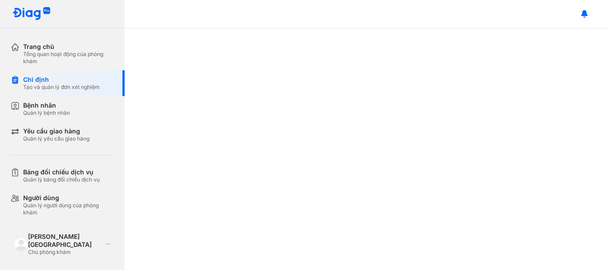  Describe the element at coordinates (61, 172) in the screenshot. I see `div: Bảng đối chiếu dịch vụ` at that location.